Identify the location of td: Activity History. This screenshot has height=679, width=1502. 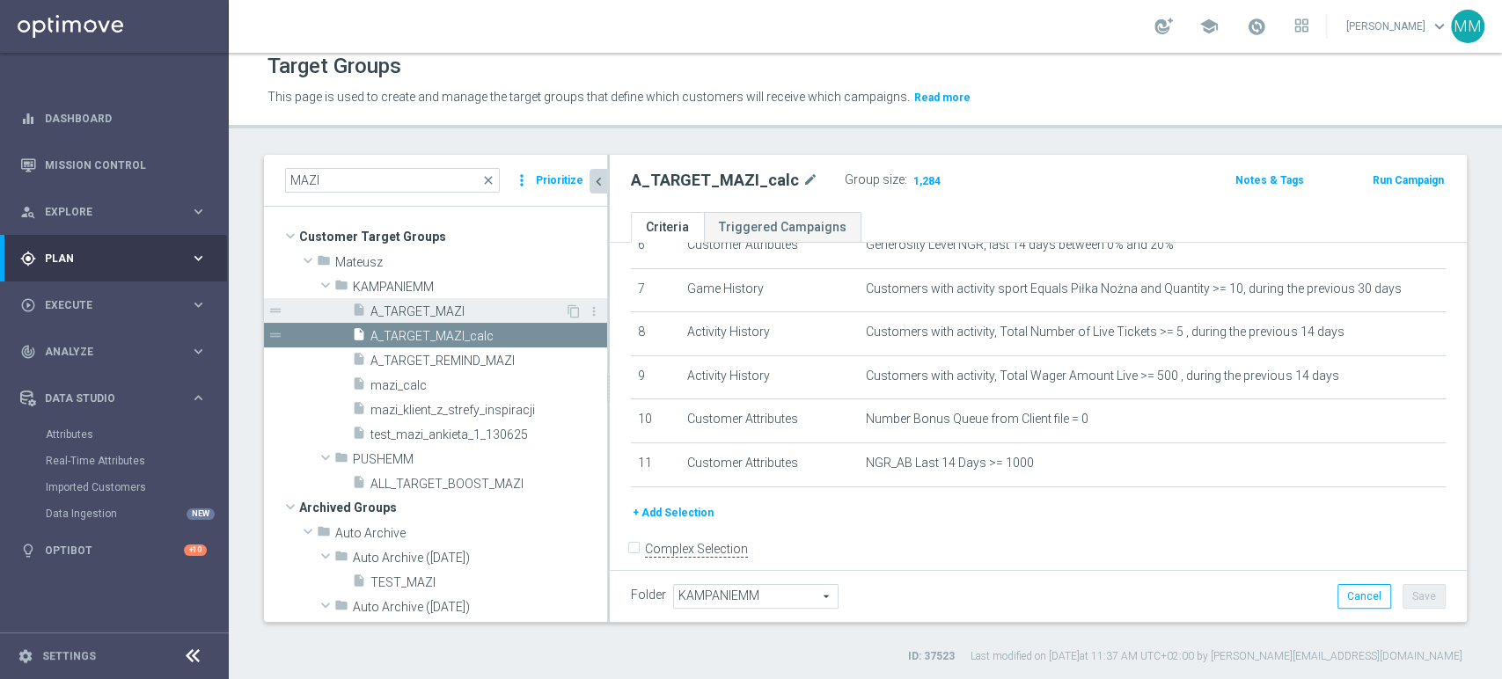
(770, 334).